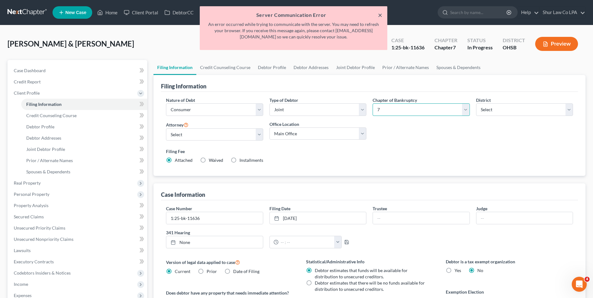 The width and height of the screenshot is (593, 298). I want to click on label: Chapter of Bankruptcy, so click(395, 100).